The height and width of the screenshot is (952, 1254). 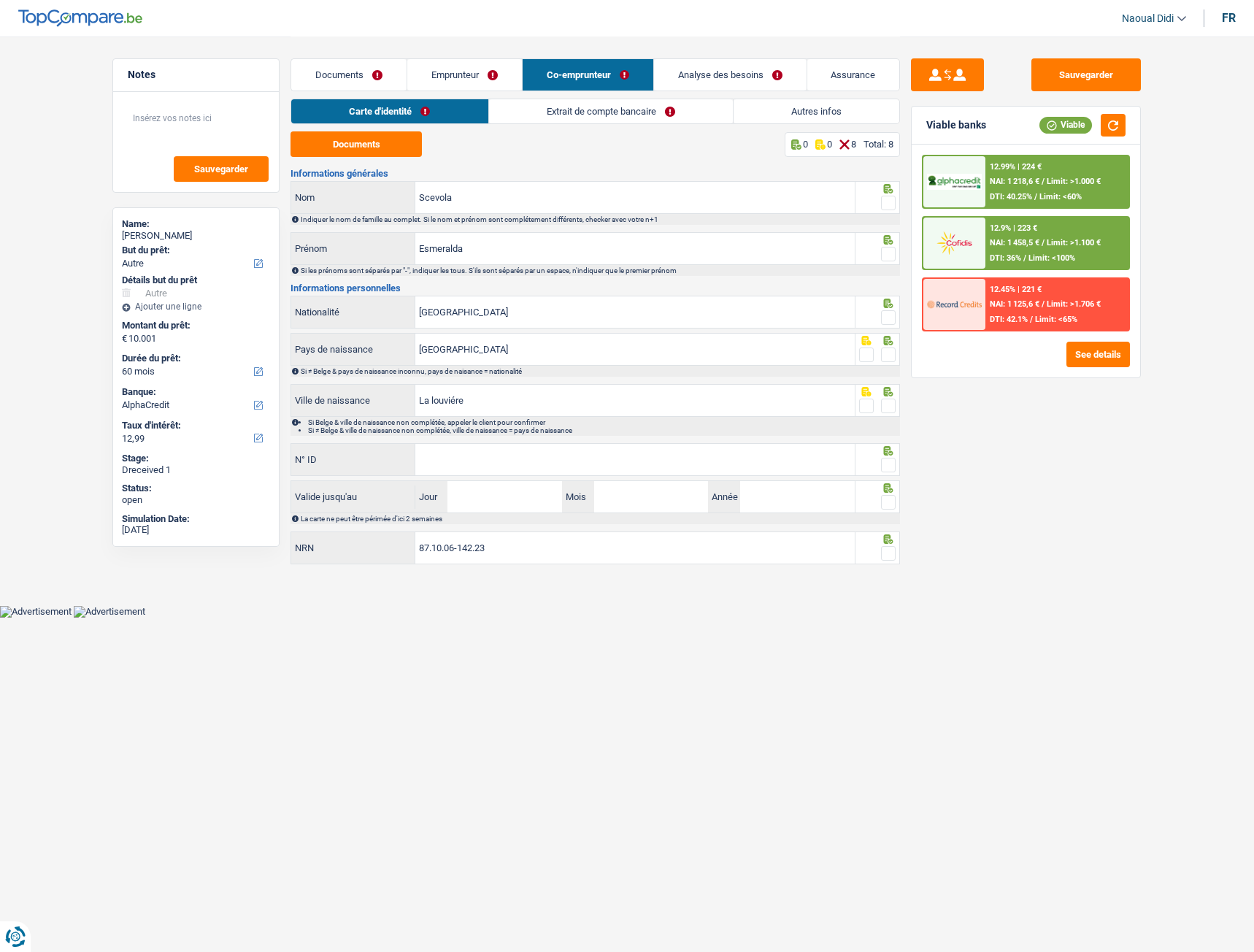 What do you see at coordinates (1073, 242) in the screenshot?
I see `span: Limit: >1.100 €` at bounding box center [1073, 242].